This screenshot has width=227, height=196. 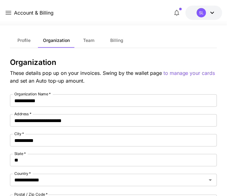 What do you see at coordinates (34, 13) in the screenshot?
I see `nav: breadcrumb` at bounding box center [34, 13].